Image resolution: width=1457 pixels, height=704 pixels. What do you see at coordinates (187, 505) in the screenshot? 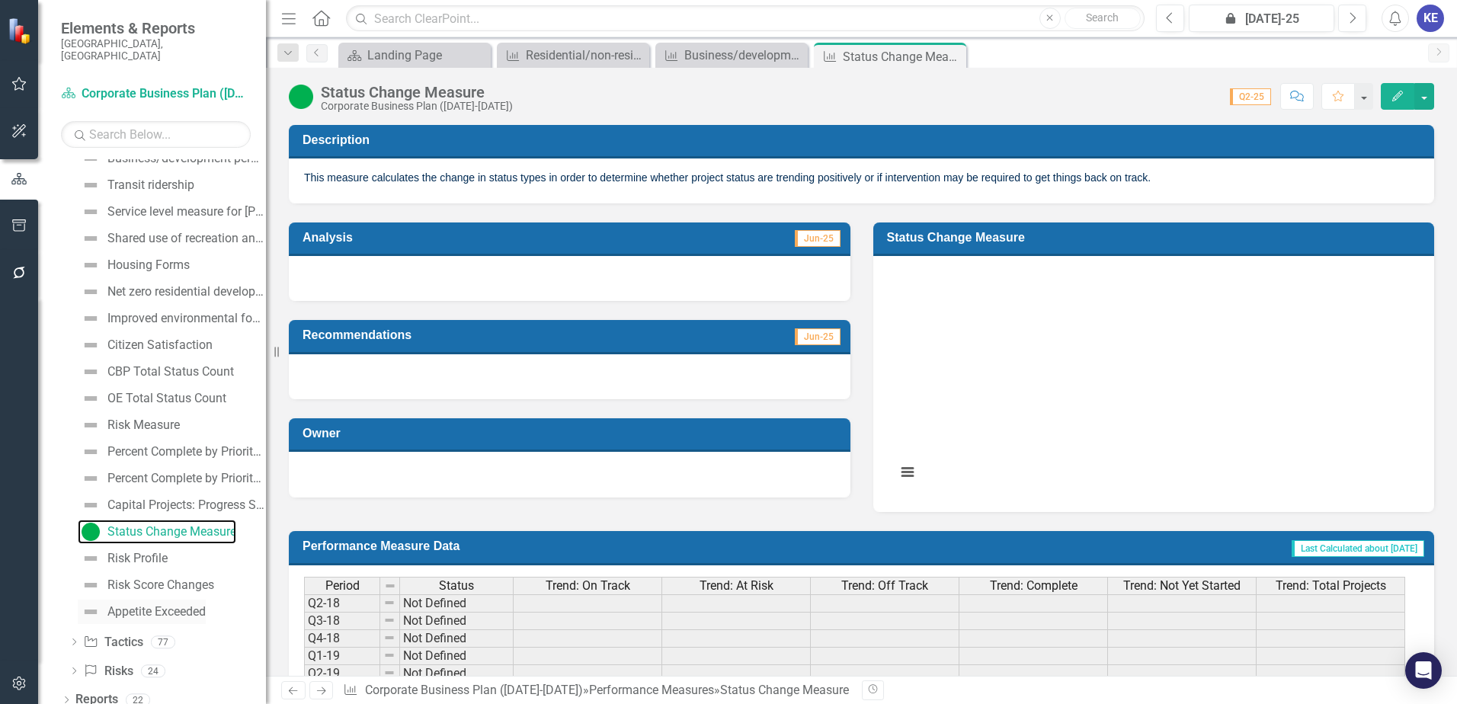
I see `div: Capital Projects: Progress Status` at bounding box center [187, 505].